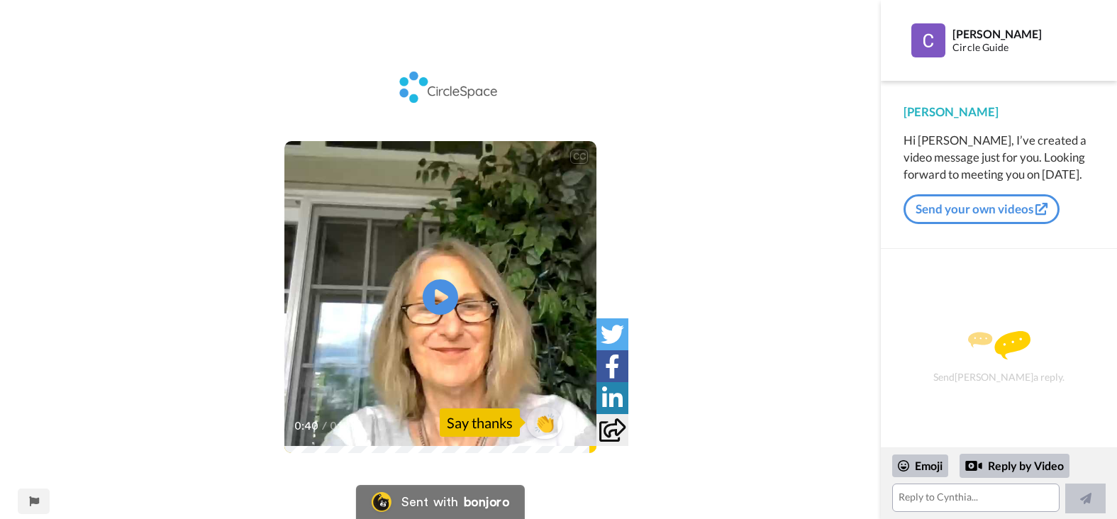 The width and height of the screenshot is (1117, 519). What do you see at coordinates (441, 502) in the screenshot?
I see `a: Bonjoro LogoSent withbonjoro` at bounding box center [441, 502].